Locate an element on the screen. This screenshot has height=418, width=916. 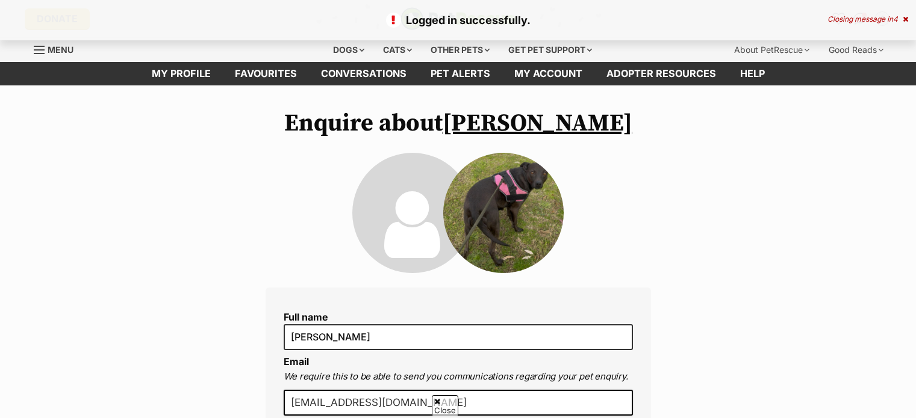
a: Pet alerts is located at coordinates (460, 73).